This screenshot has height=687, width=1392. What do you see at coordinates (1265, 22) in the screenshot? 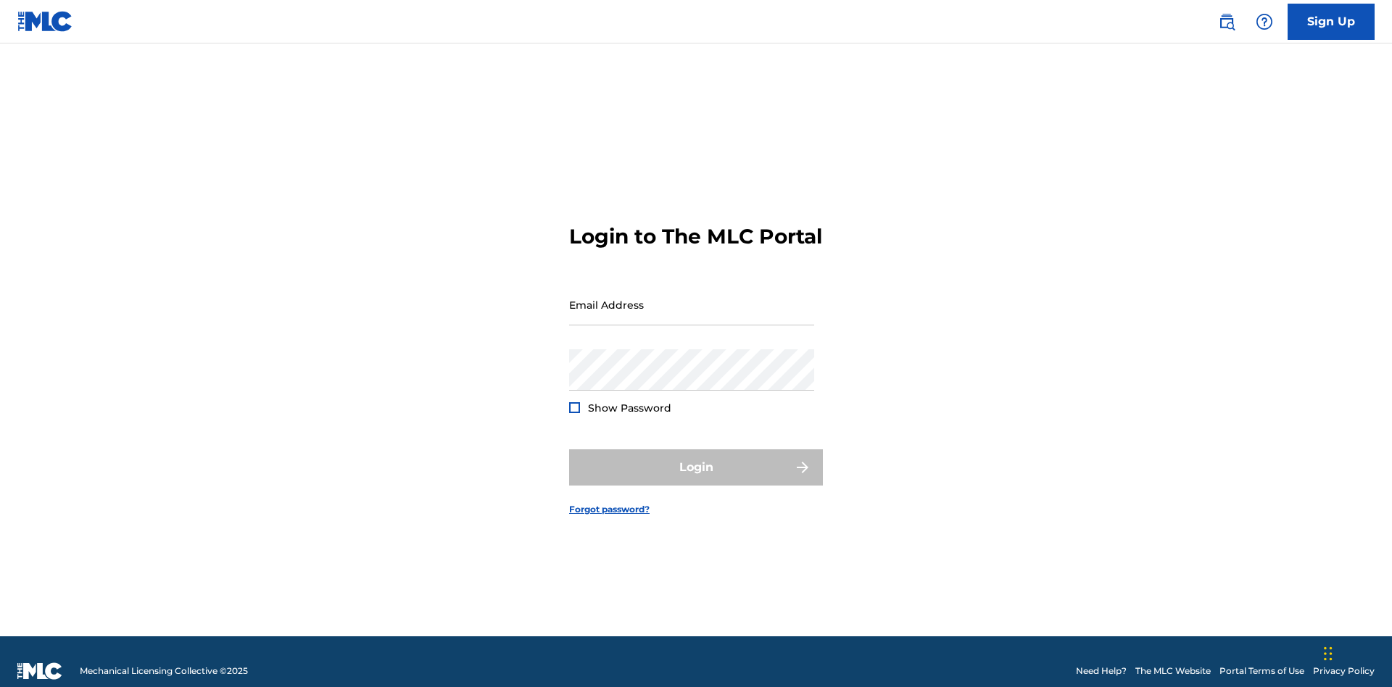
I see `div: Help` at bounding box center [1265, 22].